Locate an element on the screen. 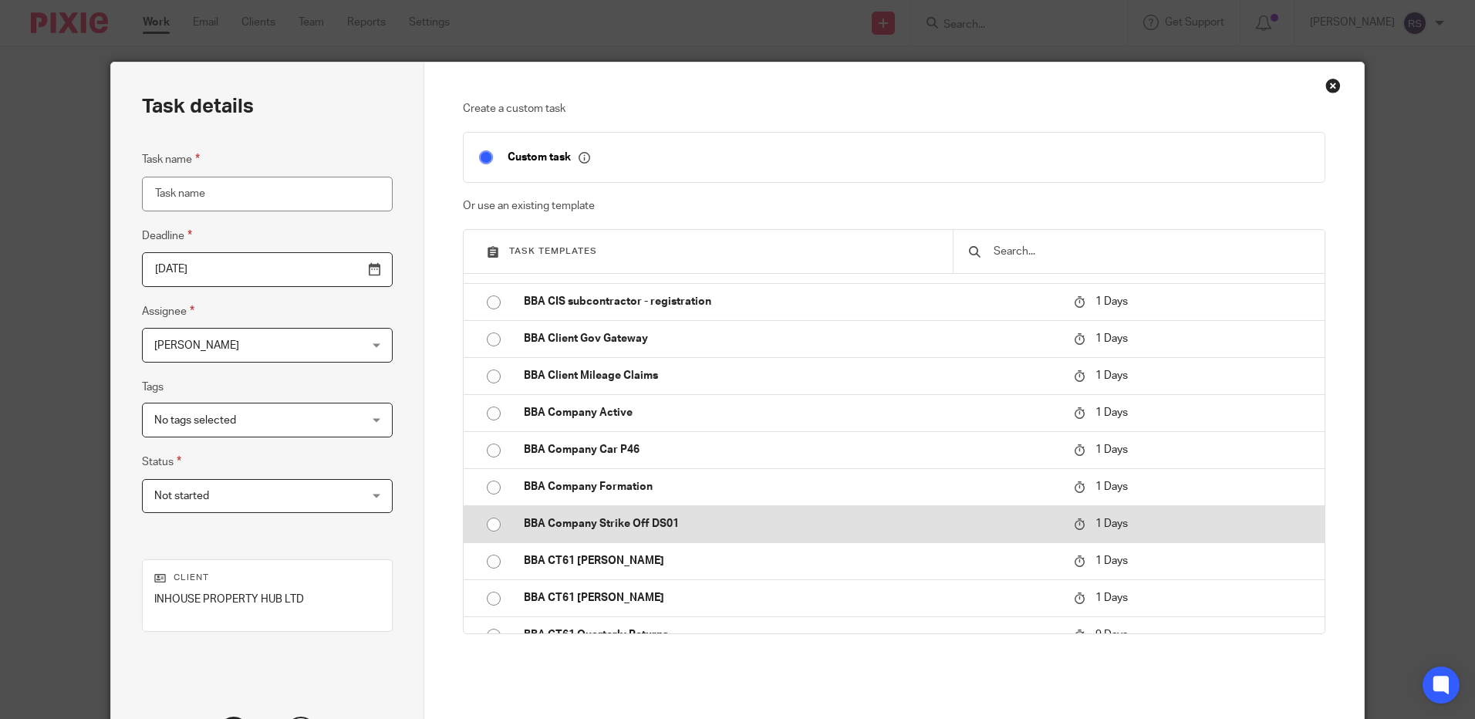  p: Client is located at coordinates (267, 578).